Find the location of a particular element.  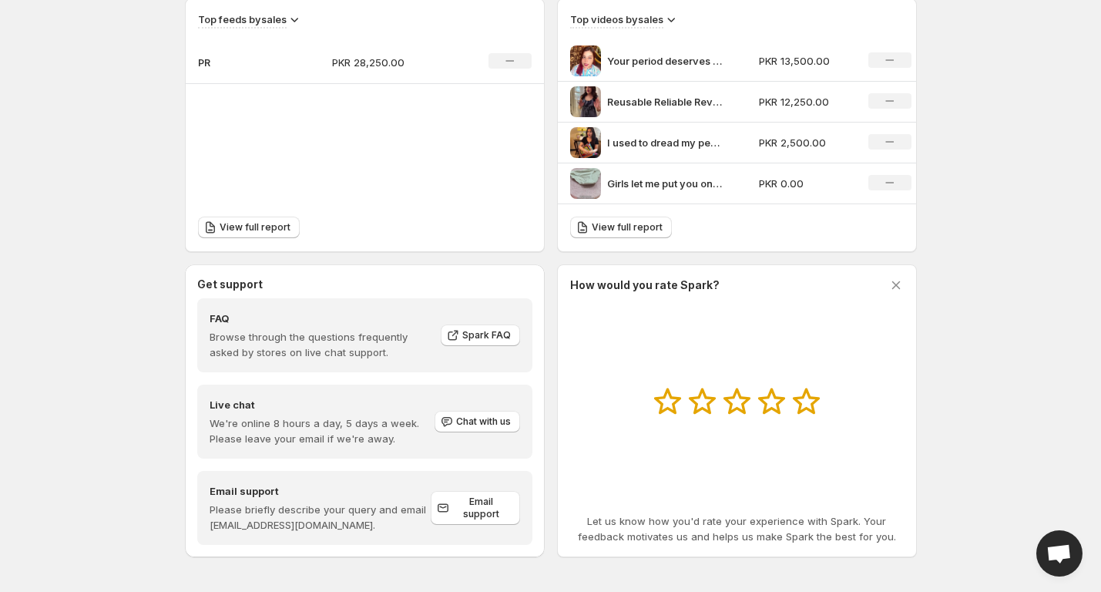

p: Browse through the questions frequently asked by stores on live chat support. is located at coordinates (320, 344).